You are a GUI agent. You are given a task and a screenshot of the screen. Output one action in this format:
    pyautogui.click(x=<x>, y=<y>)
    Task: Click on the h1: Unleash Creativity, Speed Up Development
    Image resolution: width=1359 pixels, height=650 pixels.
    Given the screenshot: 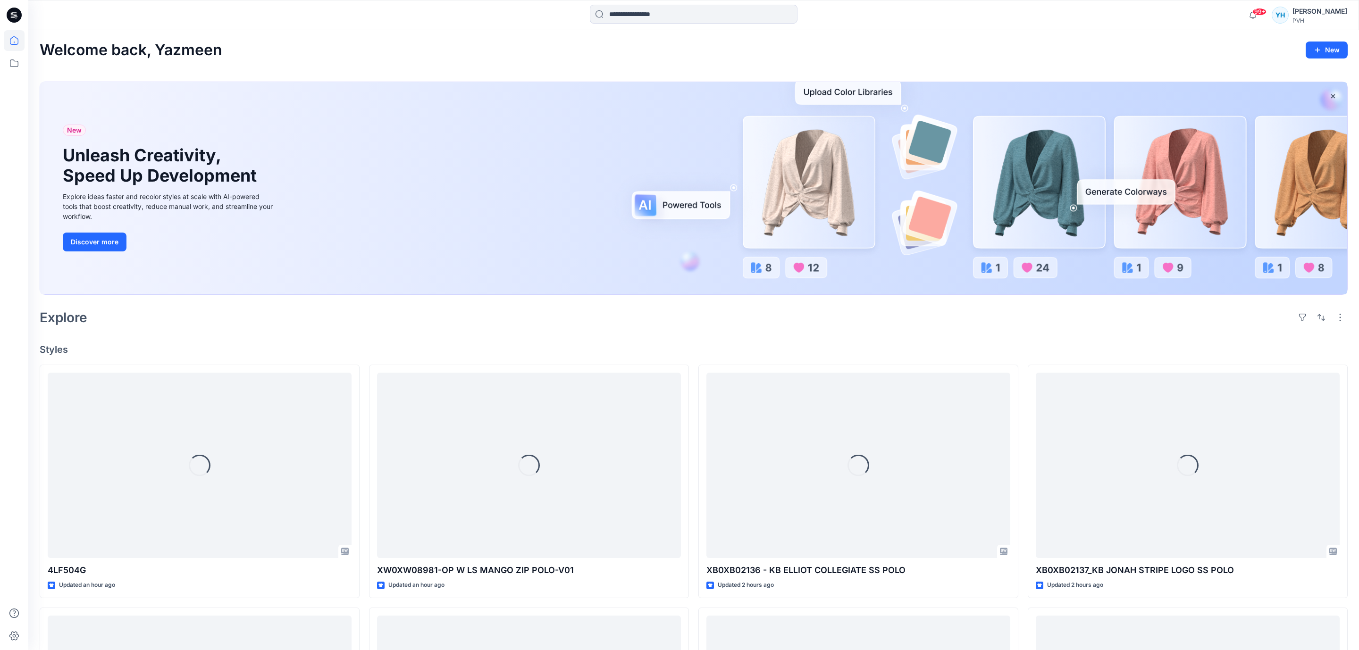 What is the action you would take?
    pyautogui.click(x=162, y=166)
    